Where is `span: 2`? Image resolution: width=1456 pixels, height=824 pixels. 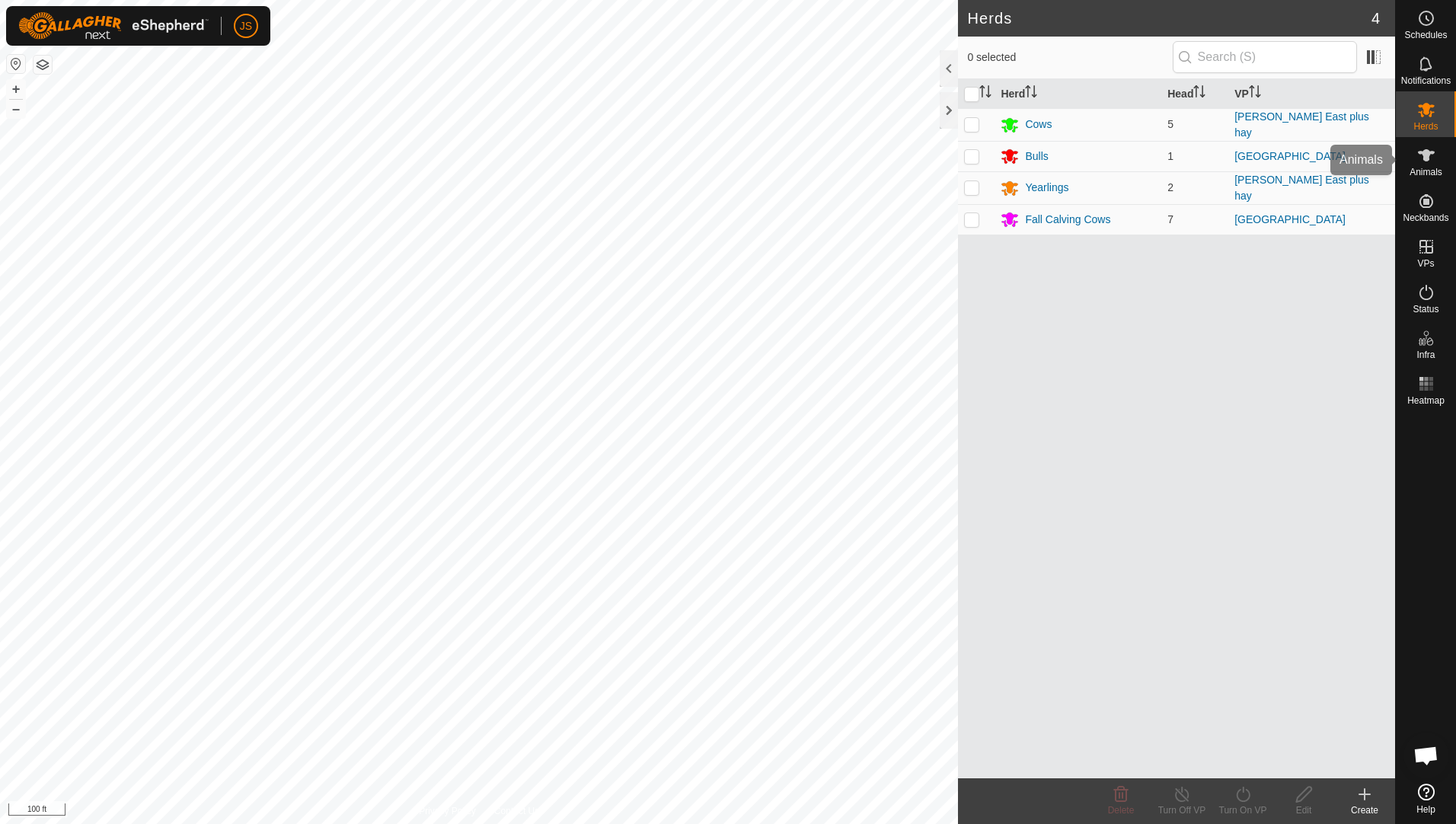 span: 2 is located at coordinates (1170, 187).